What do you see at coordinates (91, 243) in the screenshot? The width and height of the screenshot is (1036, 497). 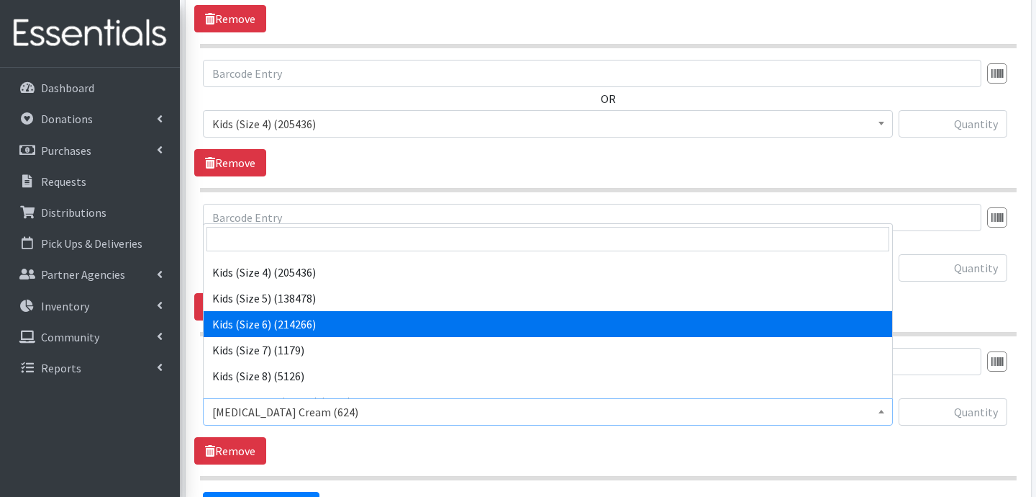 I see `p: Pick Ups & Deliveries` at bounding box center [91, 243].